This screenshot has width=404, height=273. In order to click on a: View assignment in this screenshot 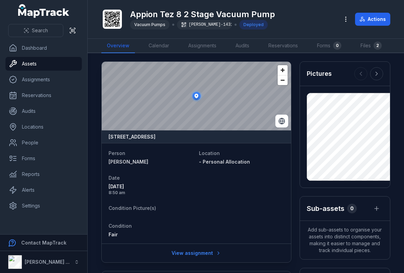, I will do `click(196, 253)`.